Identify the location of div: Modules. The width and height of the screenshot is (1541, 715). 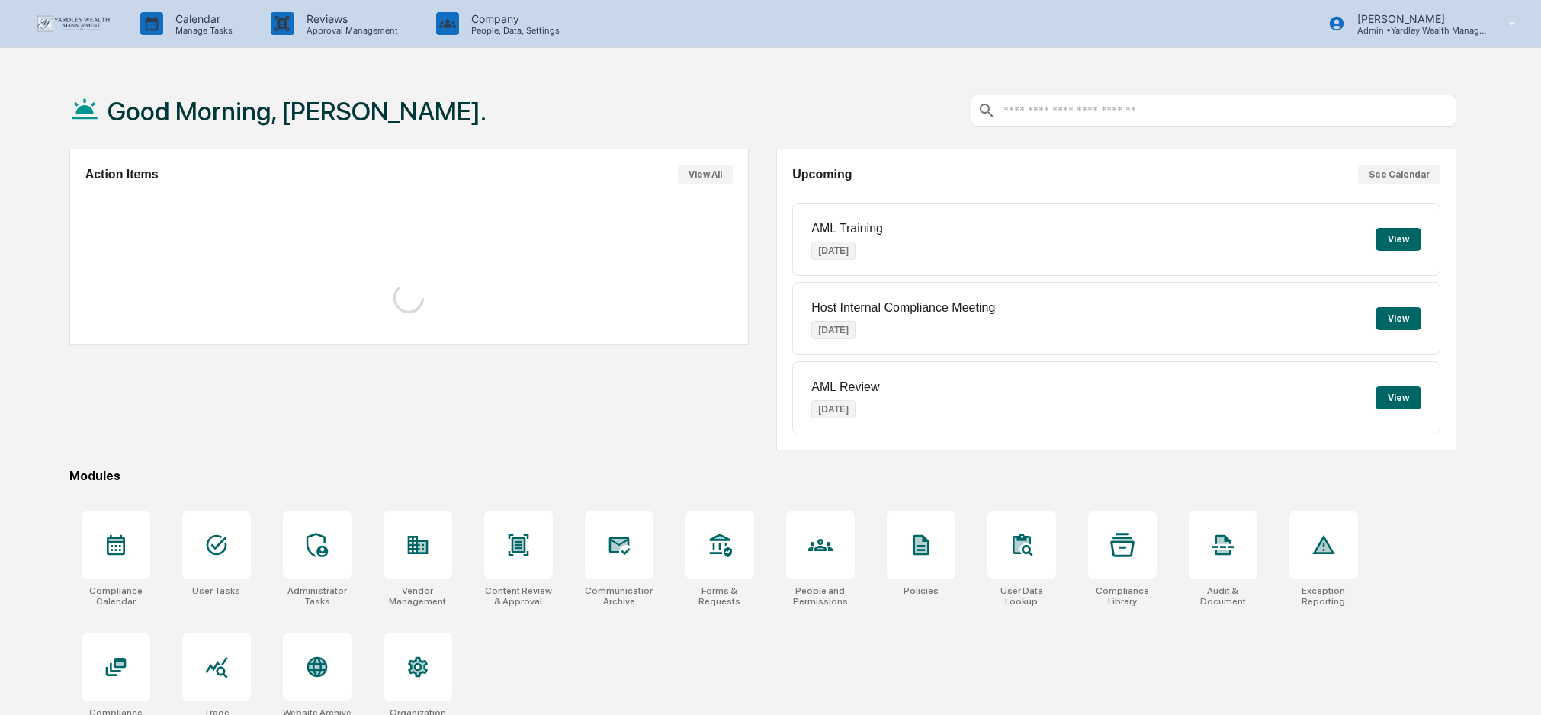
(762, 476).